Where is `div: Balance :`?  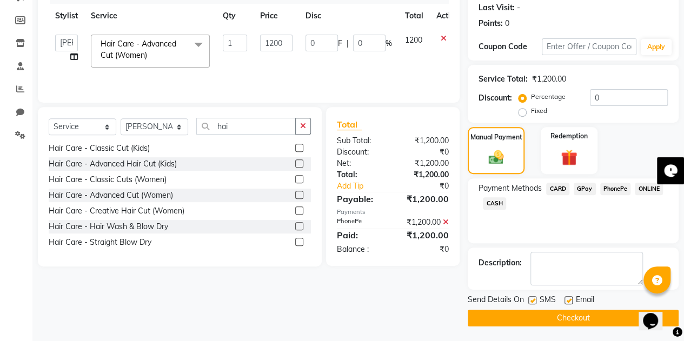 div: Balance : is located at coordinates (360, 249).